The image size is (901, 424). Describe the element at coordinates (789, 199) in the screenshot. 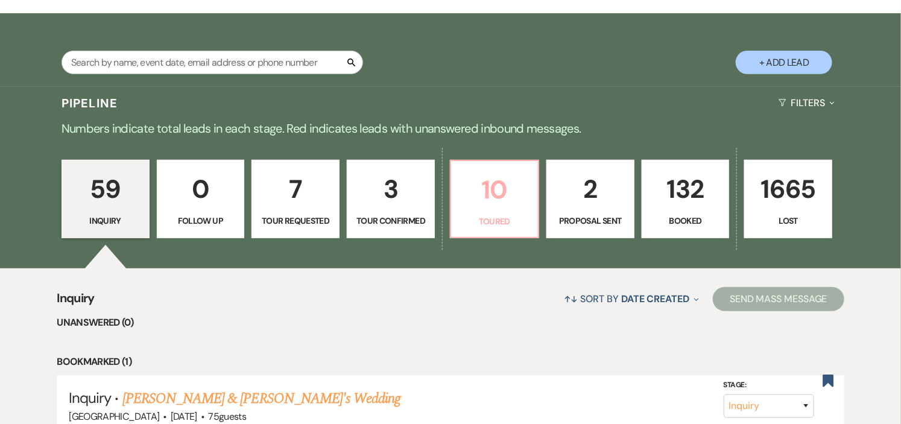

I see `a: 1665Lost` at that location.